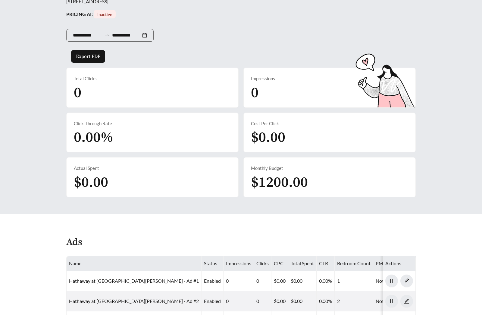  Describe the element at coordinates (330, 168) in the screenshot. I see `div: Monthly Budget` at that location.